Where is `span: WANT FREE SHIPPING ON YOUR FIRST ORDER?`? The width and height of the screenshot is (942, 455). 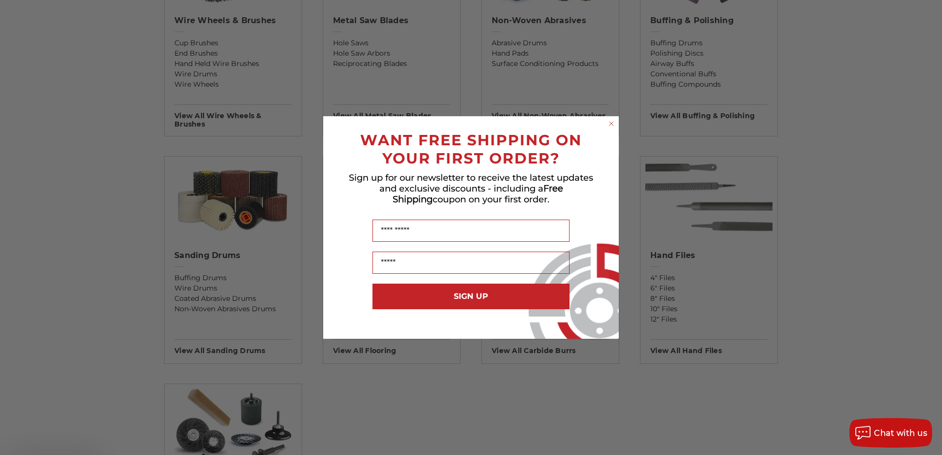 span: WANT FREE SHIPPING ON YOUR FIRST ORDER? is located at coordinates (471, 149).